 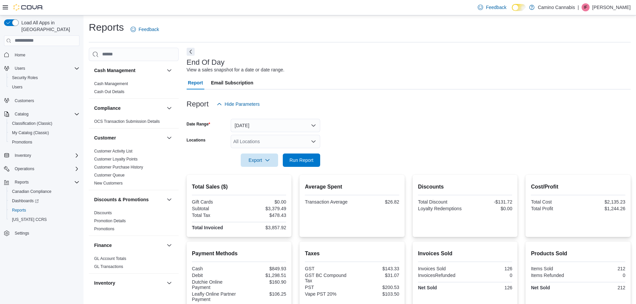 What do you see at coordinates (109, 92) in the screenshot?
I see `span: Cash Out Details` at bounding box center [109, 92].